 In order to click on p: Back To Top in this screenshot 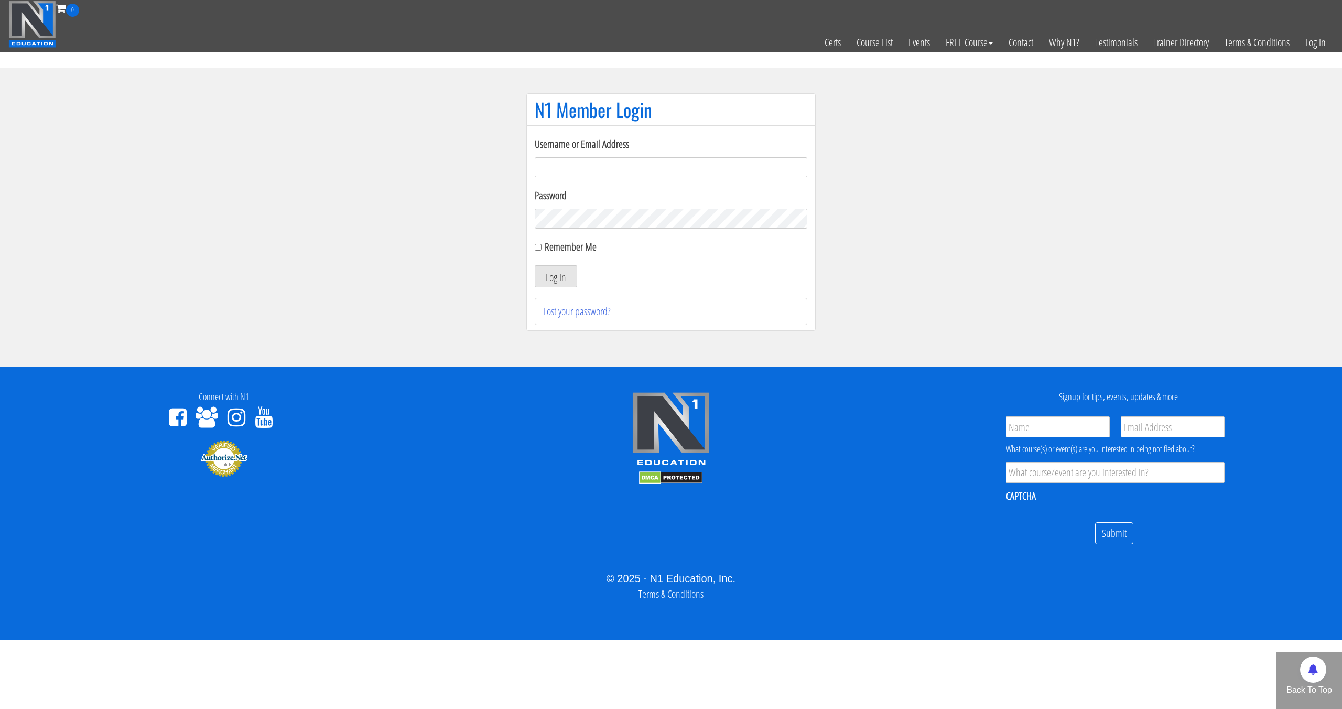, I will do `click(1309, 690)`.